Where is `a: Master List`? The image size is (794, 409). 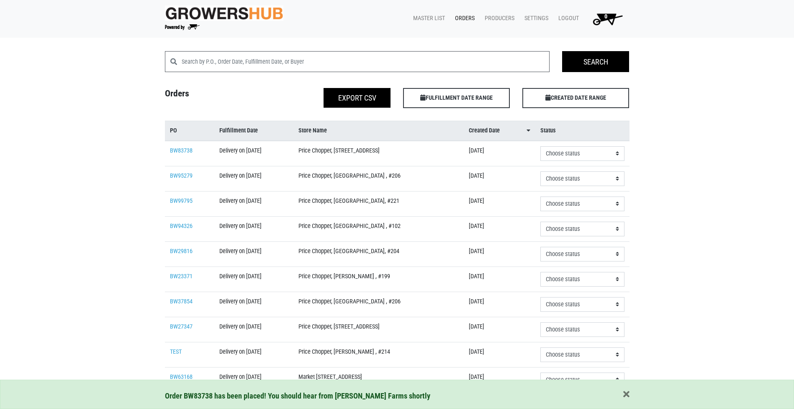
a: Master List is located at coordinates (427, 18).